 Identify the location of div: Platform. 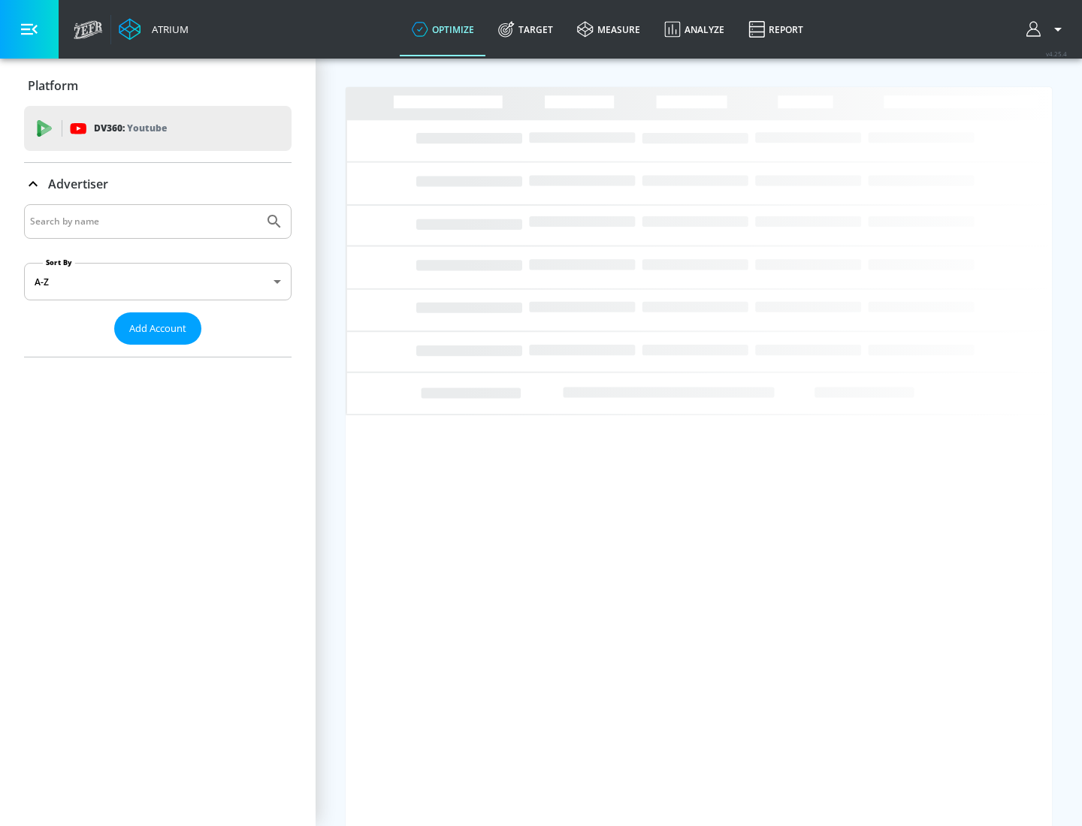
(158, 86).